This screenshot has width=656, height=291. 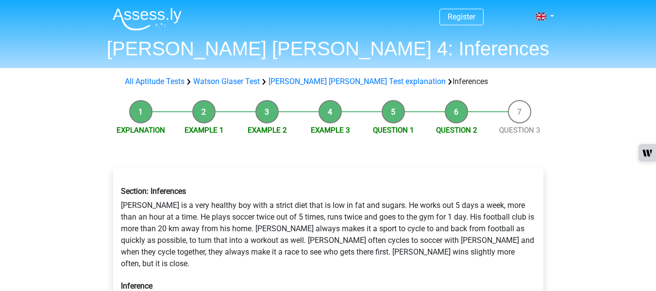 What do you see at coordinates (328, 82) in the screenshot?
I see `div: Inferences` at bounding box center [328, 82].